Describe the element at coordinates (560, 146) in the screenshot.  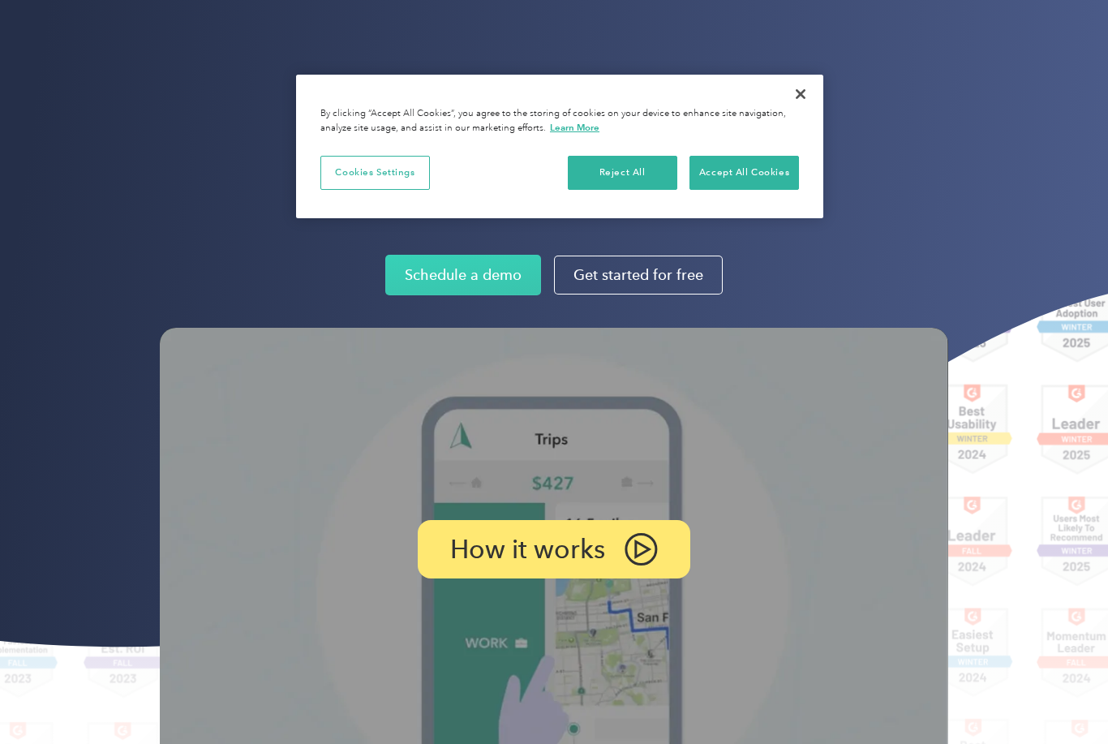
I see `div: Cookie banner` at that location.